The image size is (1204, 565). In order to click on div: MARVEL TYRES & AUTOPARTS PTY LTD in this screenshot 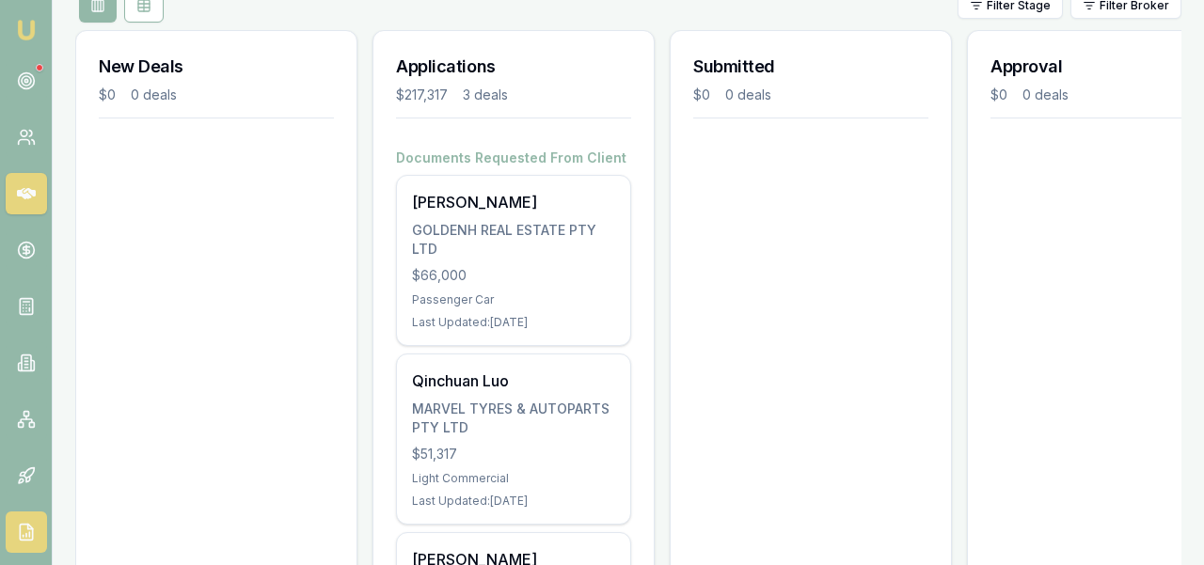, I will do `click(513, 418)`.